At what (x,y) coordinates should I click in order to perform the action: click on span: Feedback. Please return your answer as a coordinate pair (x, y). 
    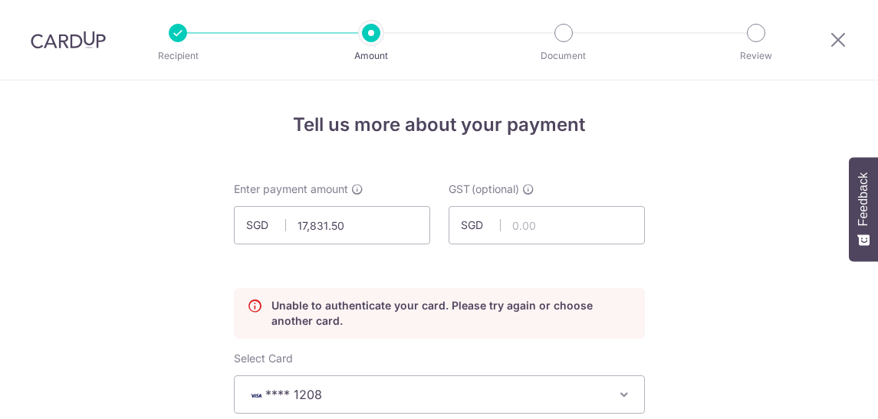
    Looking at the image, I should click on (863, 199).